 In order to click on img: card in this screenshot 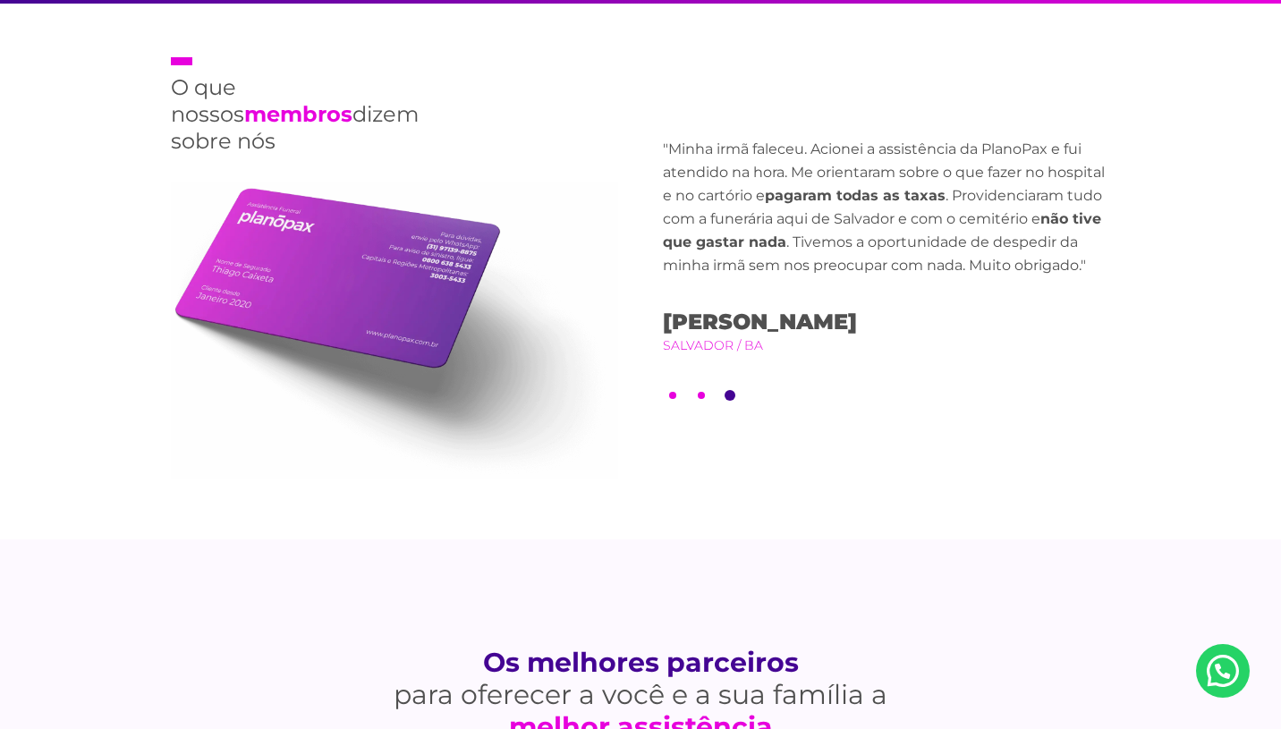, I will do `click(395, 330)`.